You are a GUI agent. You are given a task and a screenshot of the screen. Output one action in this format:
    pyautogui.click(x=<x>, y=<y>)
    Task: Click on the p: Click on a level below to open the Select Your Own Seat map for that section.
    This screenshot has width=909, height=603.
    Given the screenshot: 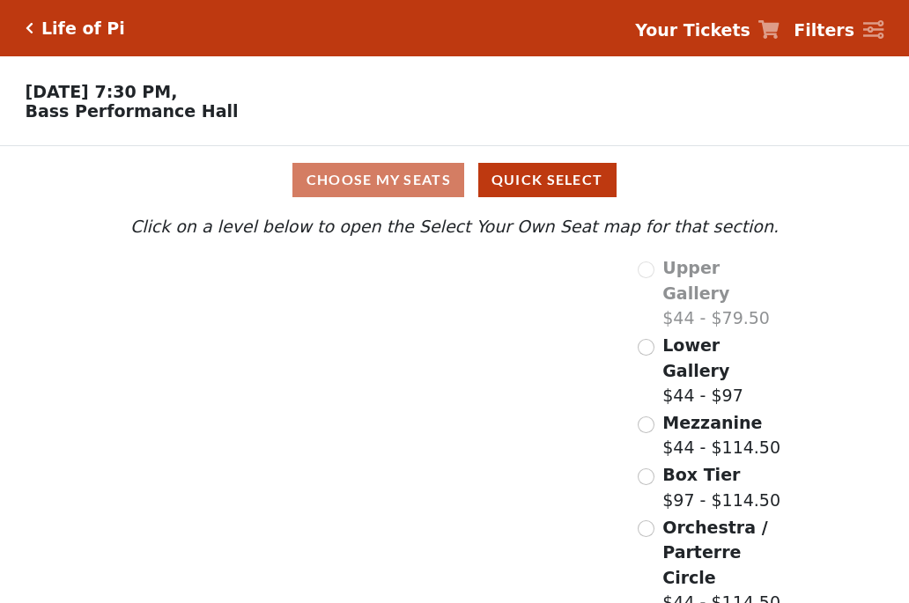 What is the action you would take?
    pyautogui.click(x=454, y=226)
    